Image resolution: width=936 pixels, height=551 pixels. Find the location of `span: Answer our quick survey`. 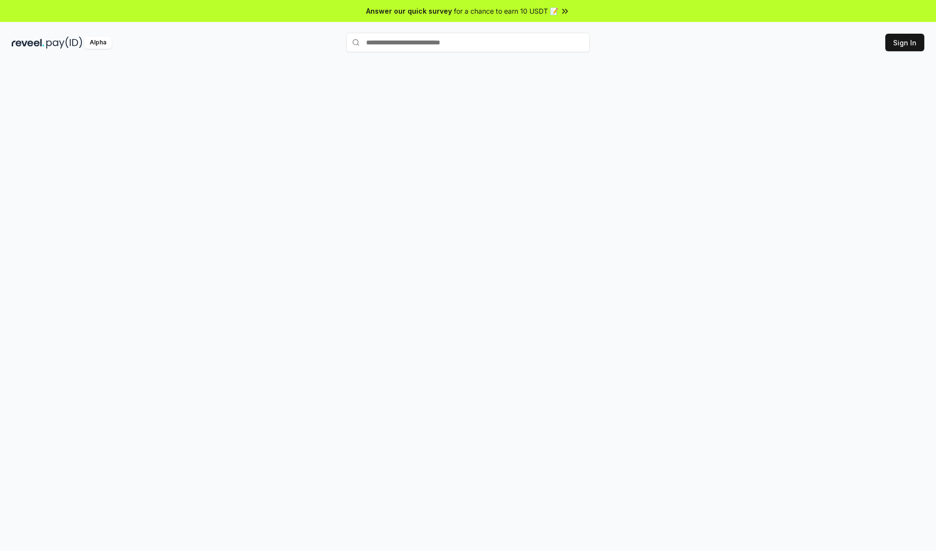

span: Answer our quick survey is located at coordinates (409, 11).